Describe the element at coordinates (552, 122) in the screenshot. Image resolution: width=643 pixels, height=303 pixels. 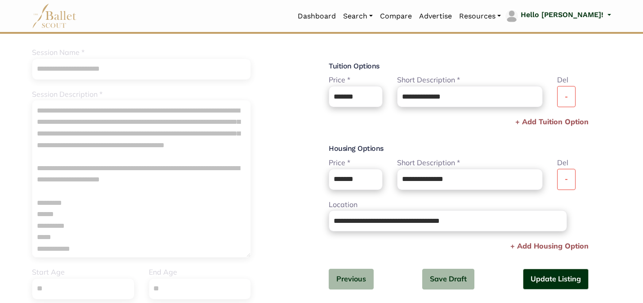
I see `p: + Add Tuition Option` at that location.